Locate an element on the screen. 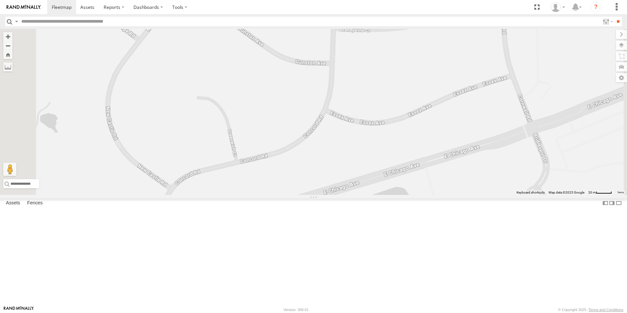 This screenshot has width=627, height=313. button: Zoom Home is located at coordinates (8, 54).